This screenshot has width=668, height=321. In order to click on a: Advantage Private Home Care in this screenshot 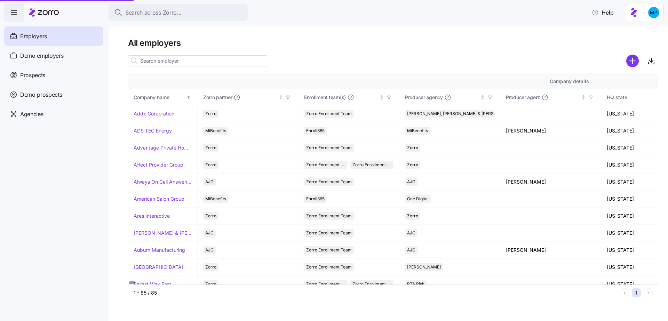, I will do `click(163, 148)`.